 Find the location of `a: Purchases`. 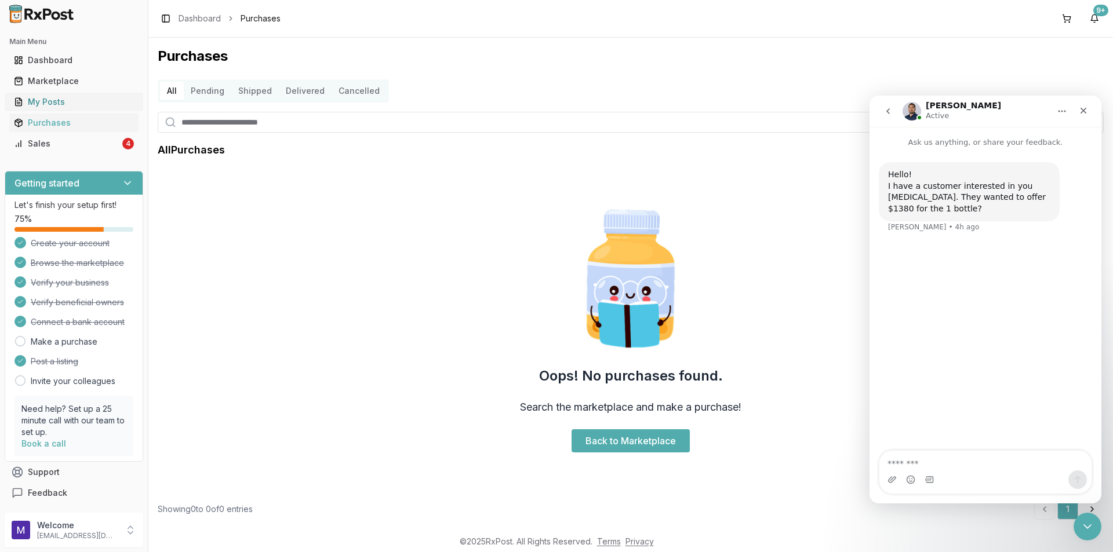

a: Purchases is located at coordinates (74, 123).